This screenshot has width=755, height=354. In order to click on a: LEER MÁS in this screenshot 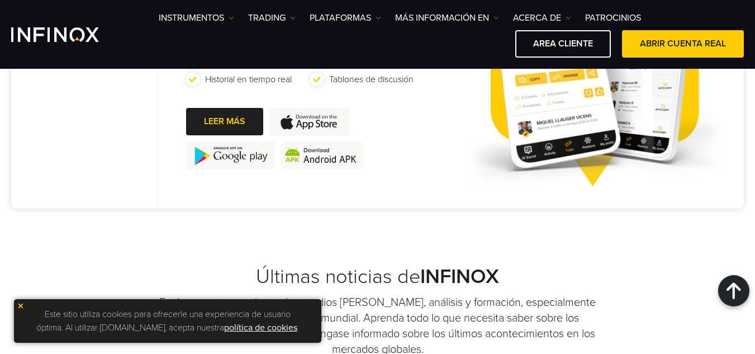, I will do `click(225, 121)`.